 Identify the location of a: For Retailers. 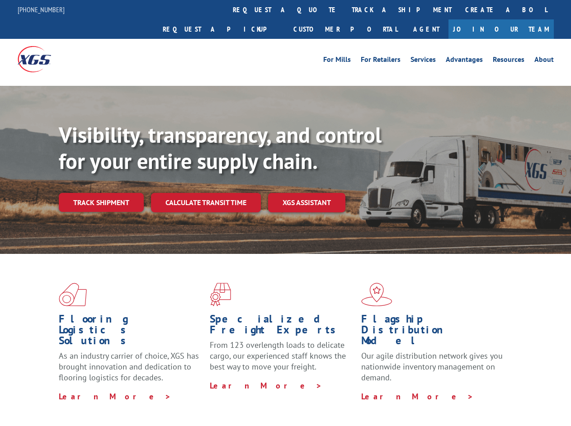
(381, 61).